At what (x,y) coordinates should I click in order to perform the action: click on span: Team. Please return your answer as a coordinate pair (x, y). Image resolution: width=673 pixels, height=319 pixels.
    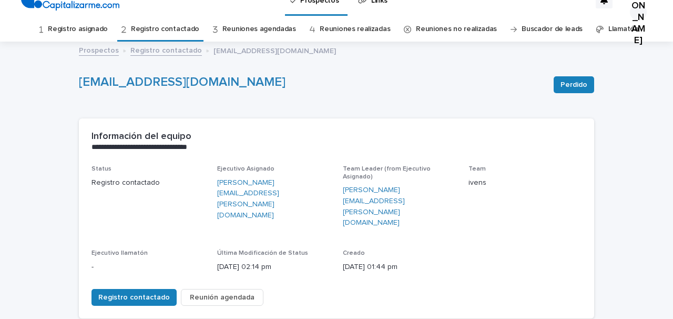
    Looking at the image, I should click on (477, 169).